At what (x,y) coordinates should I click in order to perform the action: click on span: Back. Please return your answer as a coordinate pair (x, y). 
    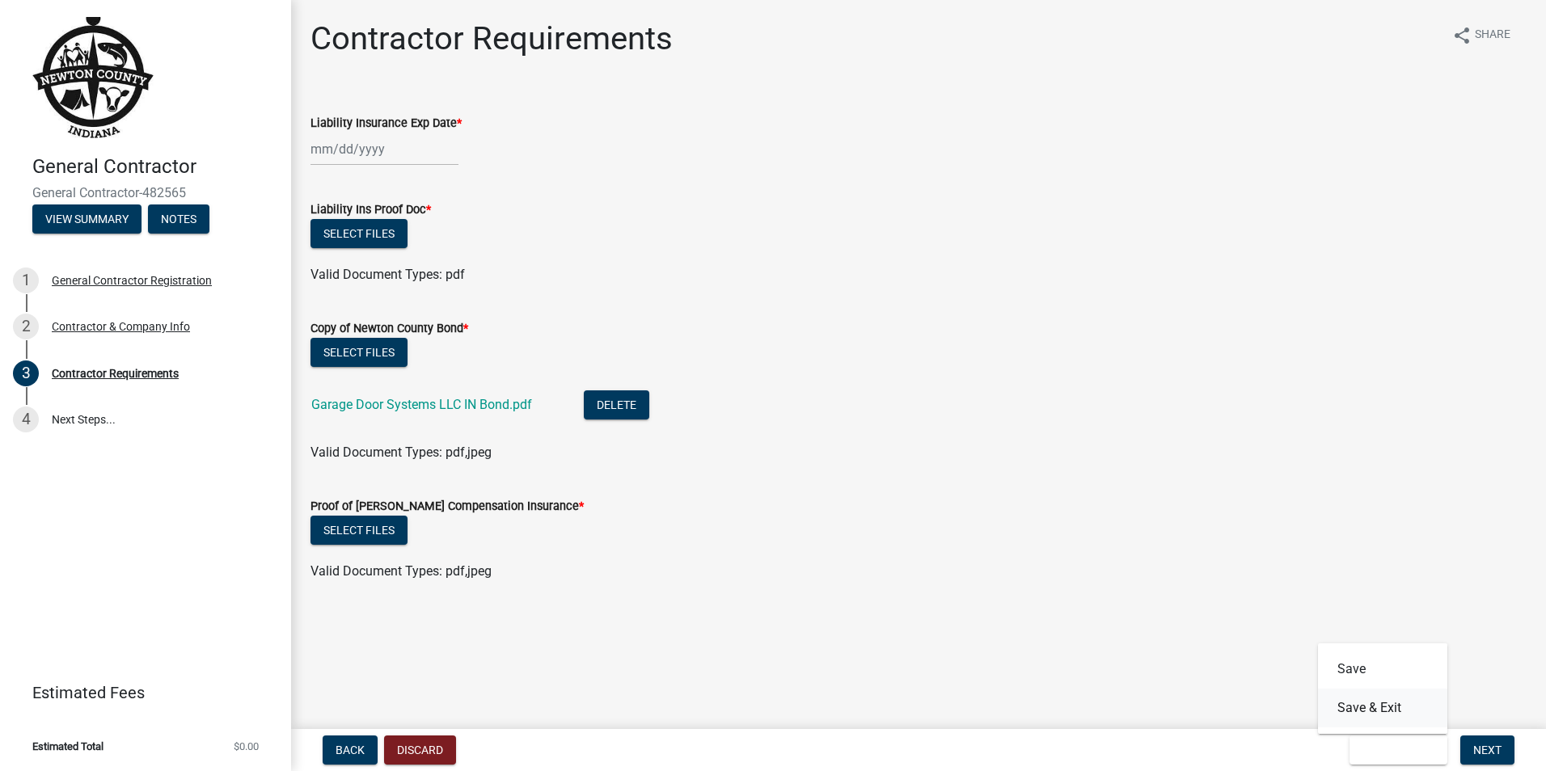
    Looking at the image, I should click on (350, 750).